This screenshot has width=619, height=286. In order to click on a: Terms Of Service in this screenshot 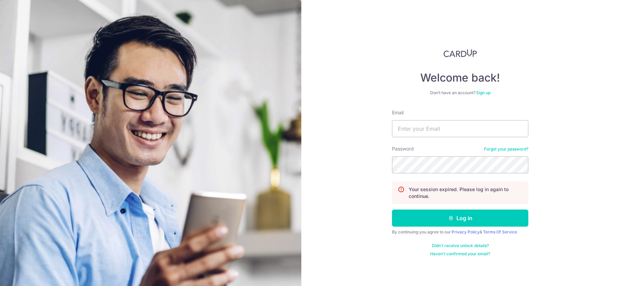, I will do `click(500, 232)`.